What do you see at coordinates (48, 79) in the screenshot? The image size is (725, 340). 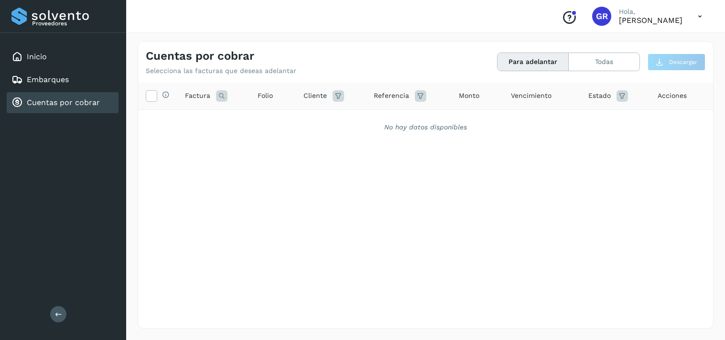 I see `a: Embarques` at bounding box center [48, 79].